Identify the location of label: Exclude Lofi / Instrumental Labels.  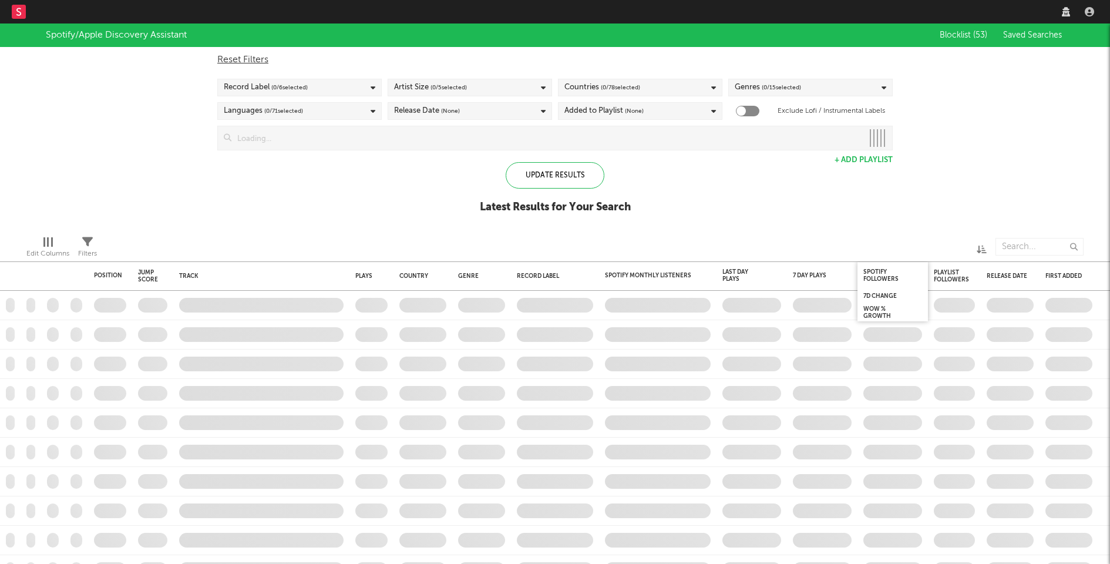
(831, 111).